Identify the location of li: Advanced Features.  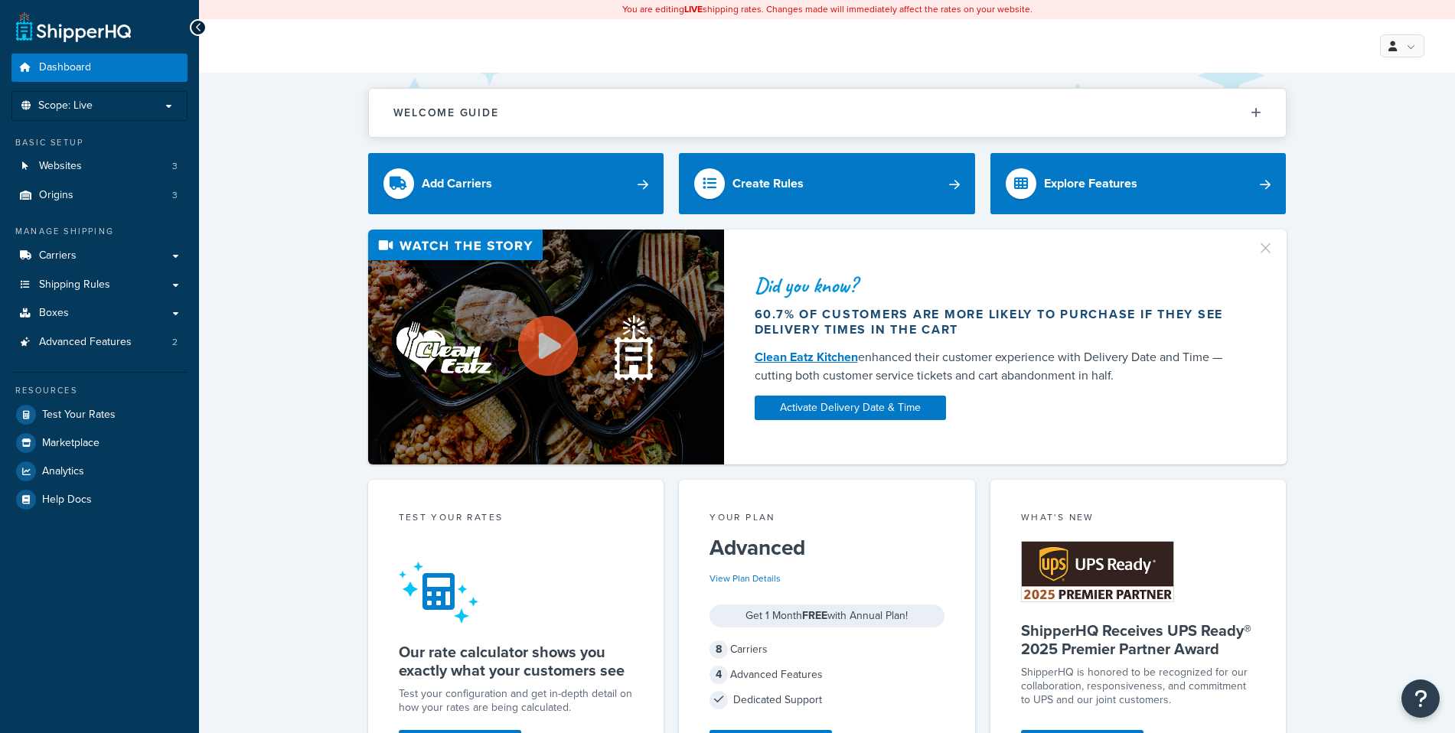
(99, 342).